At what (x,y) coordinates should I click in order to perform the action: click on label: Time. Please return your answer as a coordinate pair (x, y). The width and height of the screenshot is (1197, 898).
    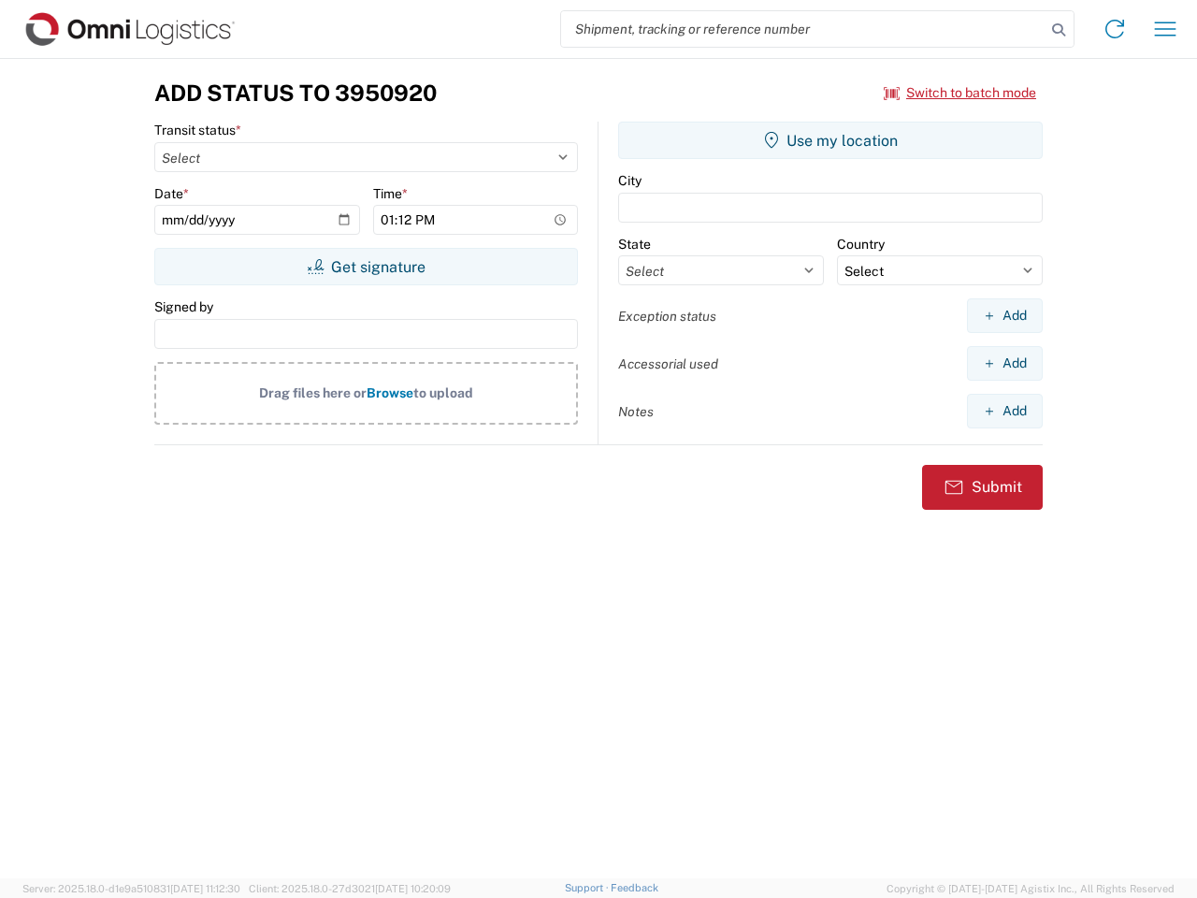
    Looking at the image, I should click on (390, 194).